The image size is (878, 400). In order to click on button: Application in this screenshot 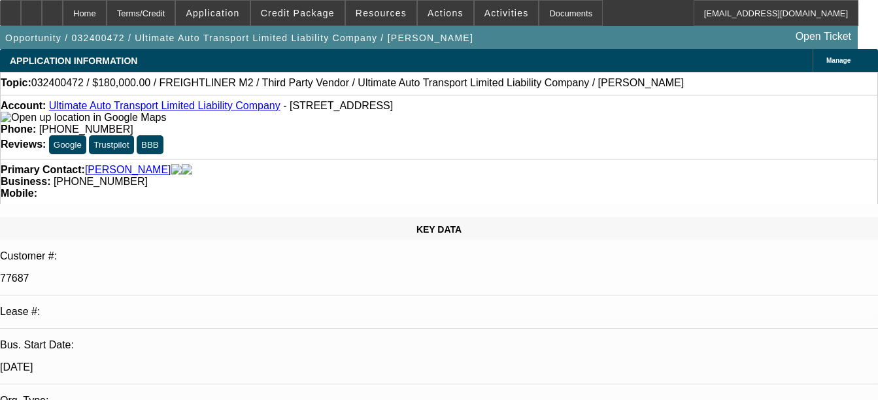, I will do `click(213, 13)`.